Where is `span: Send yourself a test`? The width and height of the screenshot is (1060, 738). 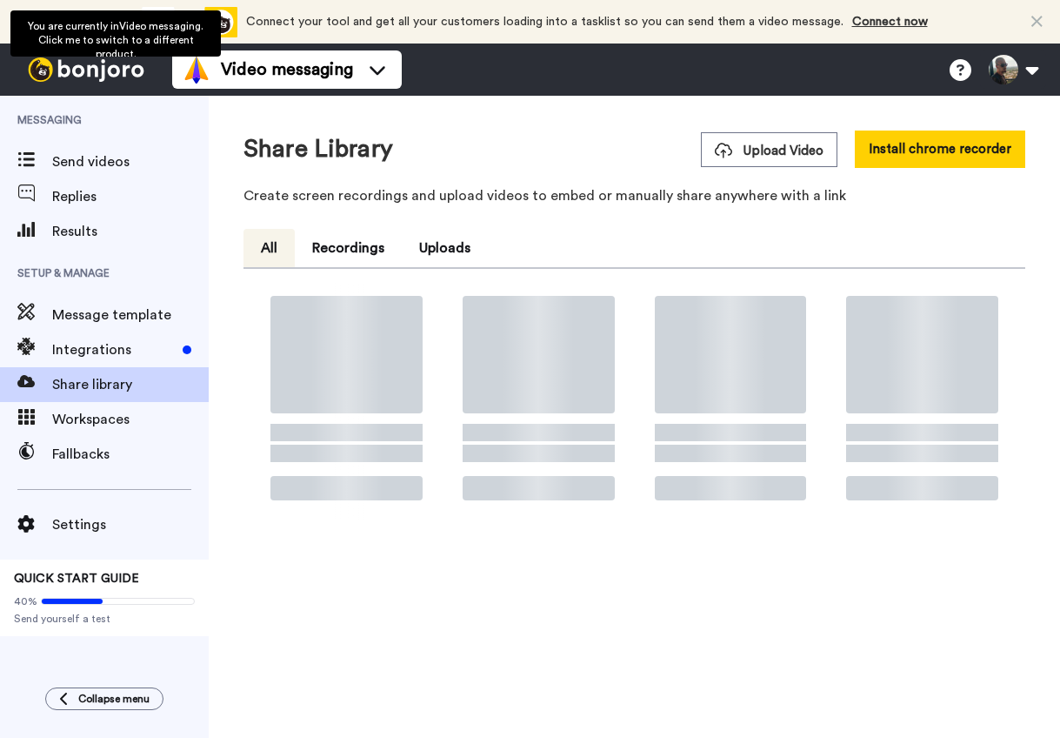 span: Send yourself a test is located at coordinates (104, 618).